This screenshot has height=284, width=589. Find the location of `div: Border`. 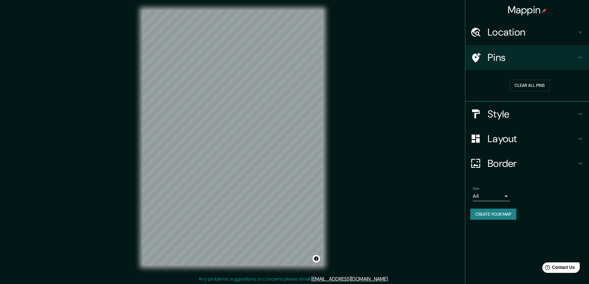

div: Border is located at coordinates (527, 163).